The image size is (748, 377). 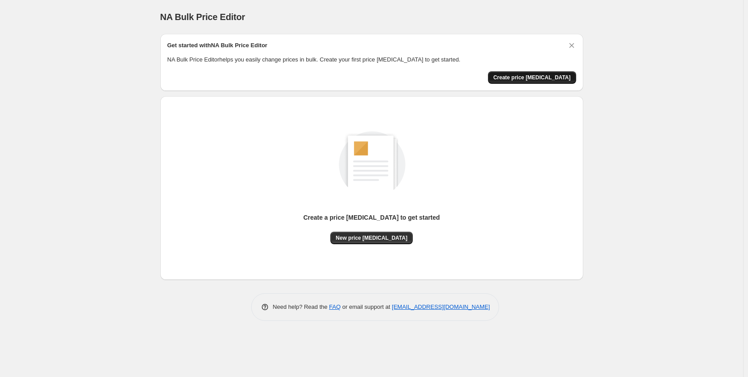 I want to click on span: or email support at, so click(x=366, y=306).